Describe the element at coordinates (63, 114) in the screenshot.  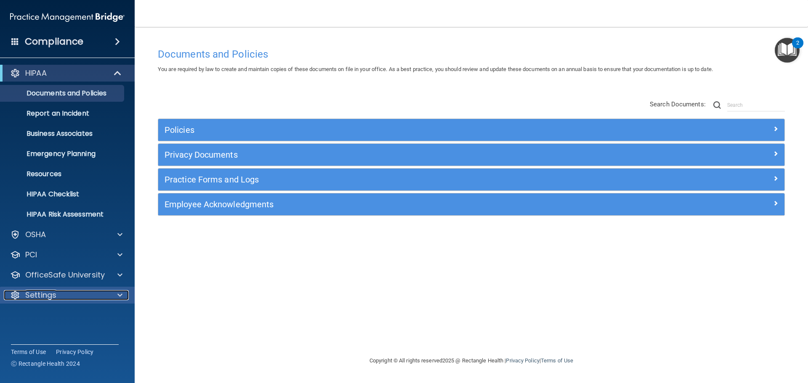
I see `p: Report an Incident` at that location.